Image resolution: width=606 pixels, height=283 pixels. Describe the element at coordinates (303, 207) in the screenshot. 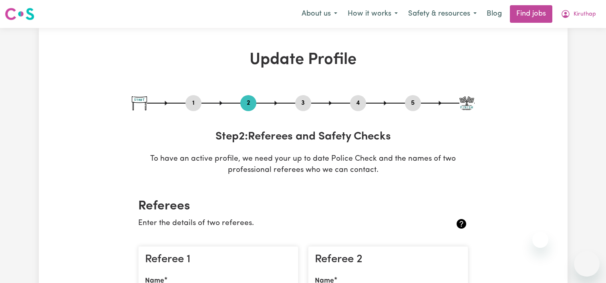

I see `h2: Referees` at that location.